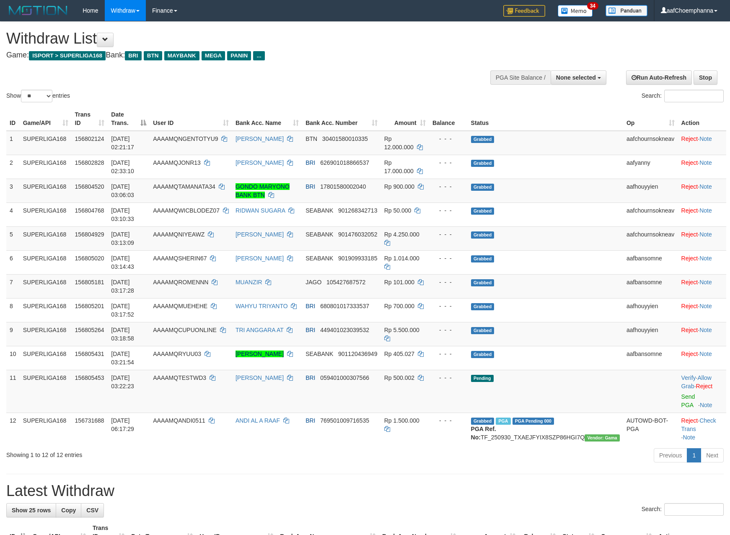  I want to click on img: Button%20Memo.svg, so click(575, 11).